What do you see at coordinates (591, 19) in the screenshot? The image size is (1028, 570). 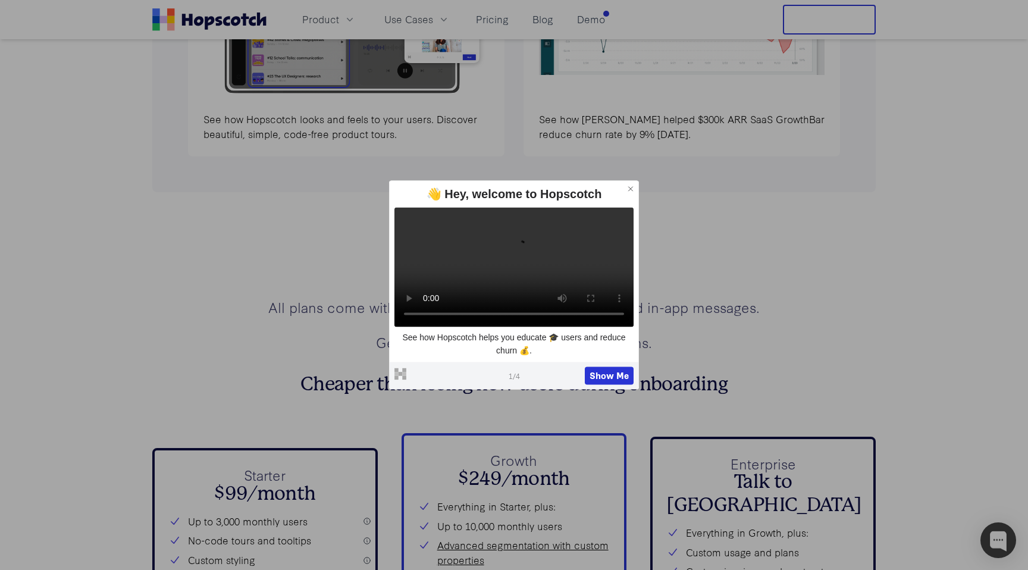 I see `a: Demo` at bounding box center [591, 19].